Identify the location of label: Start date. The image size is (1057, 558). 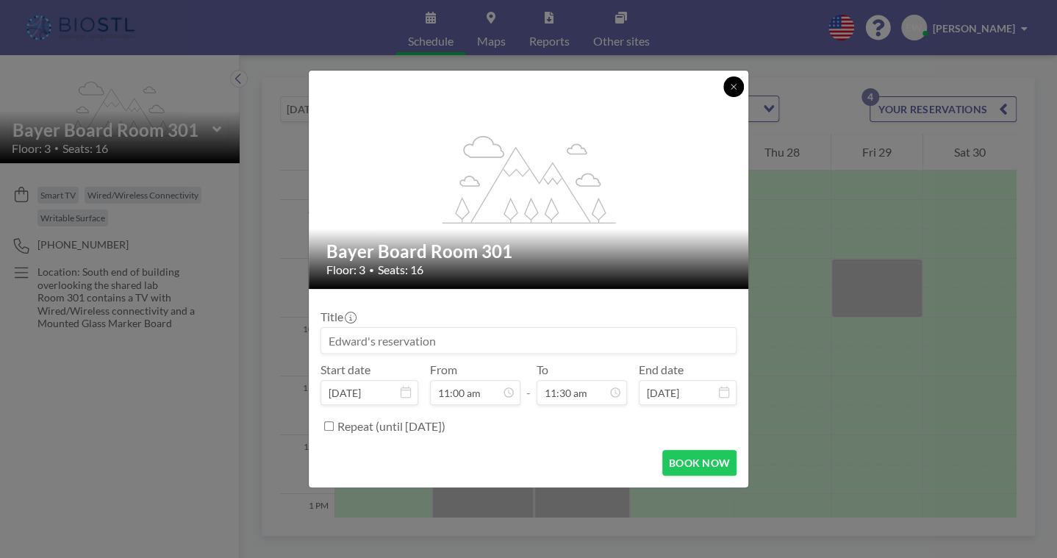
(345, 370).